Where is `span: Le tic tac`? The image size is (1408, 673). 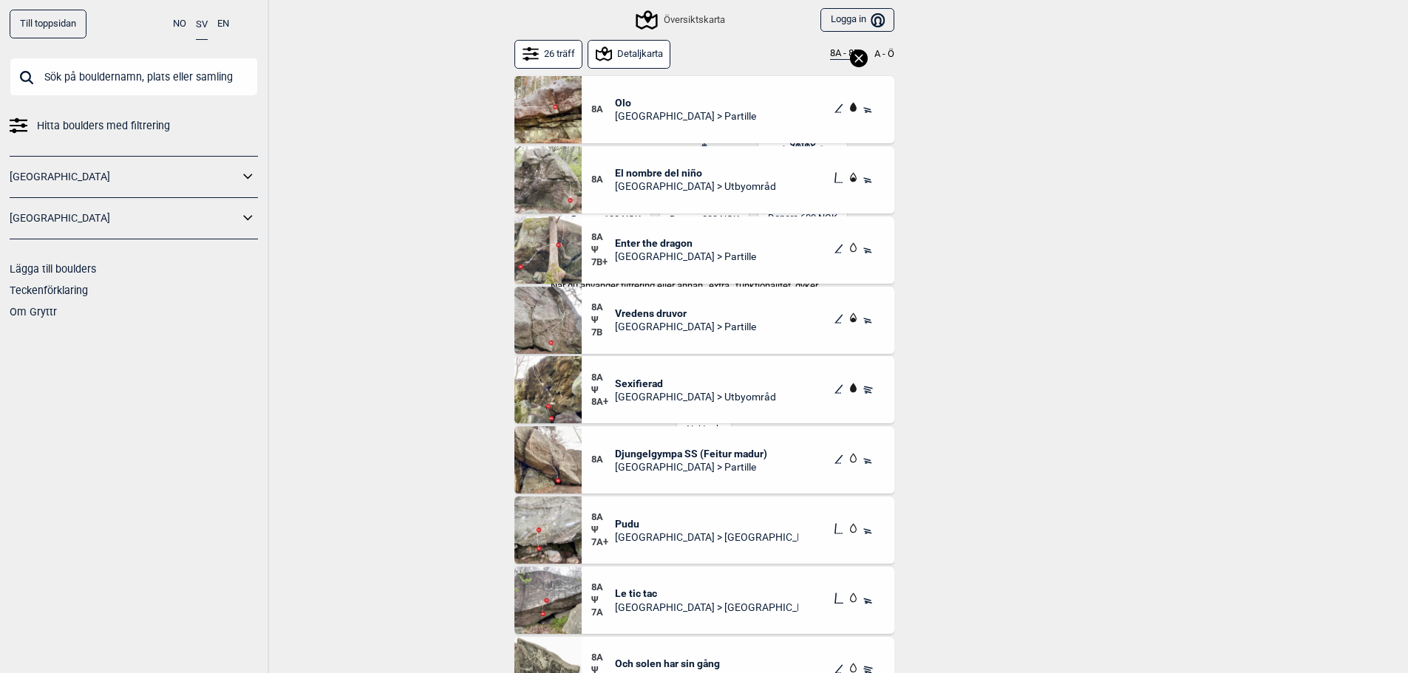 span: Le tic tac is located at coordinates (707, 594).